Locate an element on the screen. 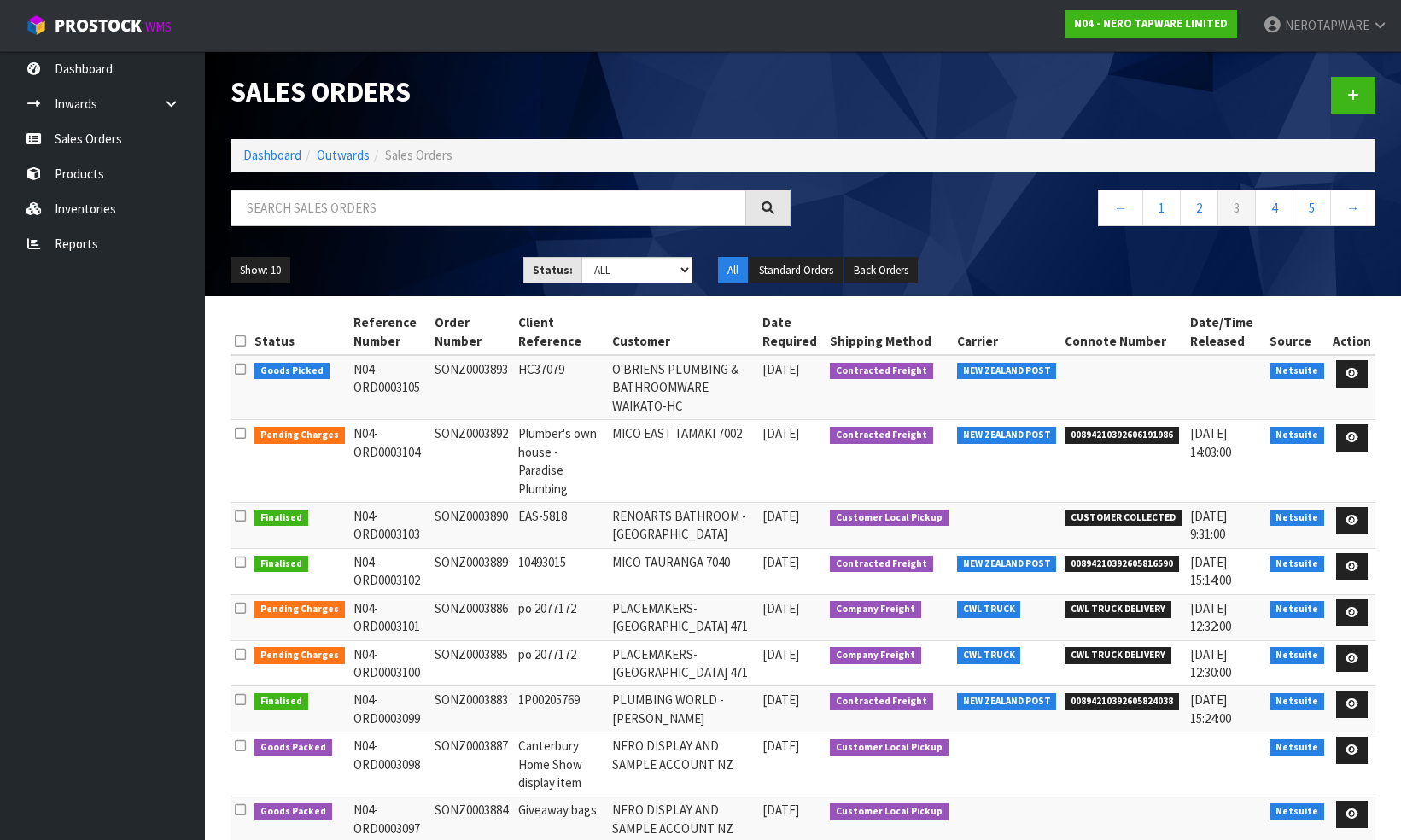  td: N04-ORD0003100 is located at coordinates (390, 663).